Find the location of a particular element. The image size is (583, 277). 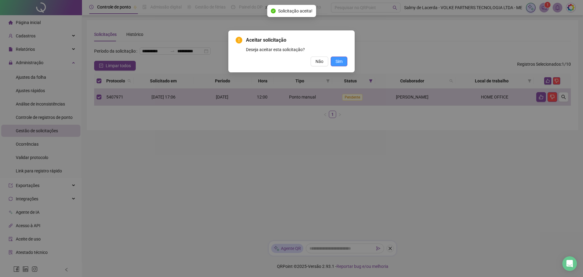

button: Não is located at coordinates (320, 61).